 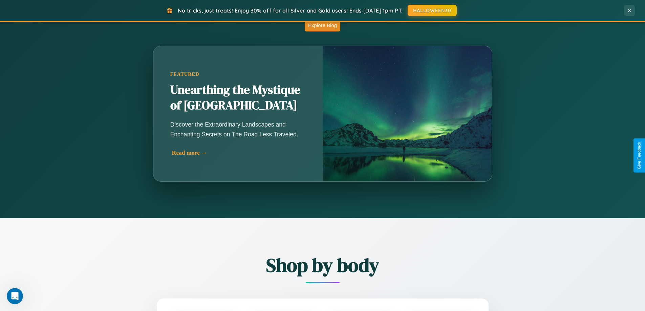 I want to click on h2: Shop by body, so click(x=323, y=265).